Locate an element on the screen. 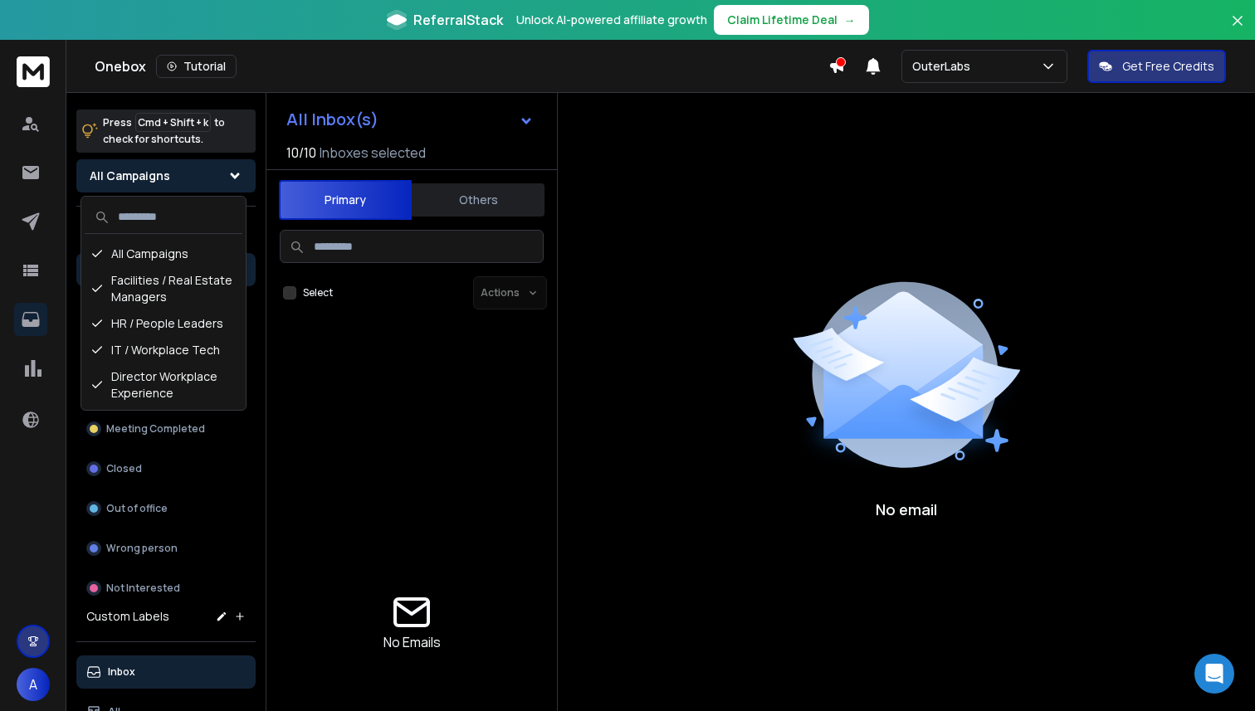 This screenshot has width=1255, height=711. p: Out of office is located at coordinates (137, 509).